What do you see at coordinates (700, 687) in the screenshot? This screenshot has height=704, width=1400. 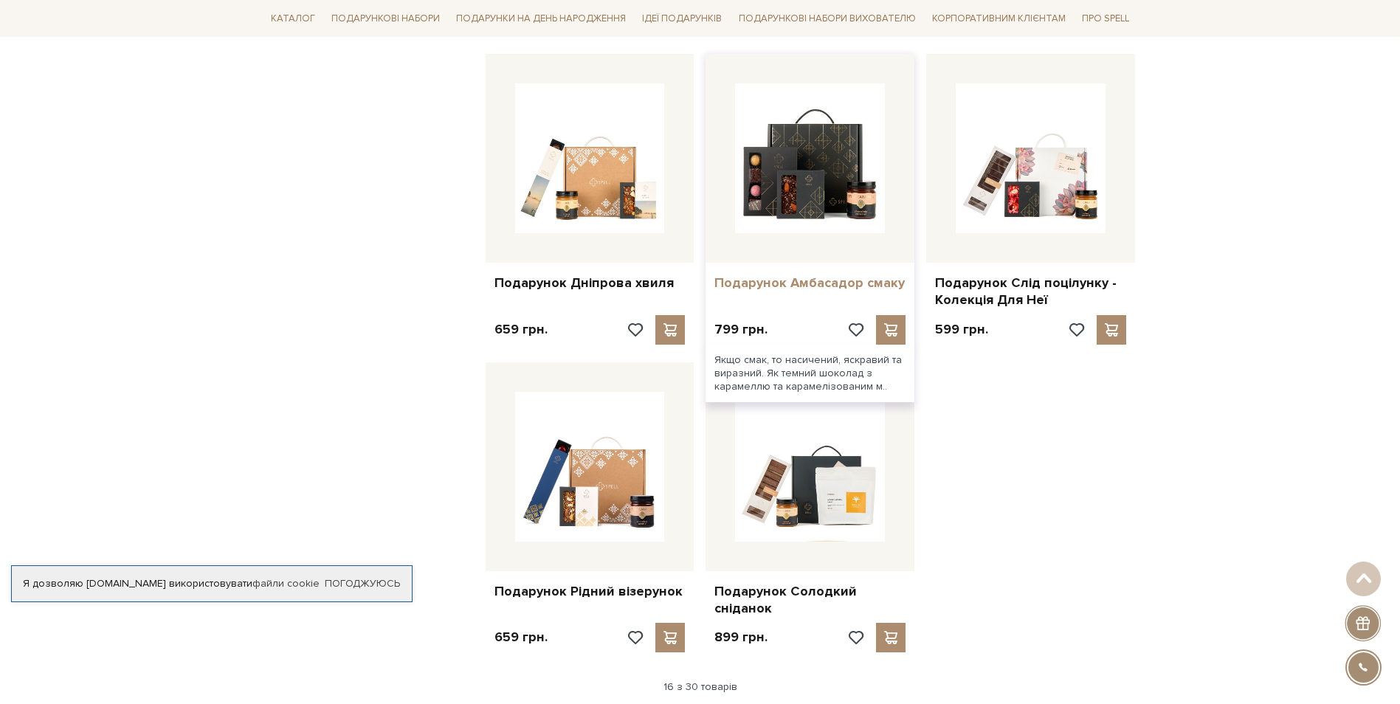 I see `div: 16 з 30 товарів` at bounding box center [700, 687].